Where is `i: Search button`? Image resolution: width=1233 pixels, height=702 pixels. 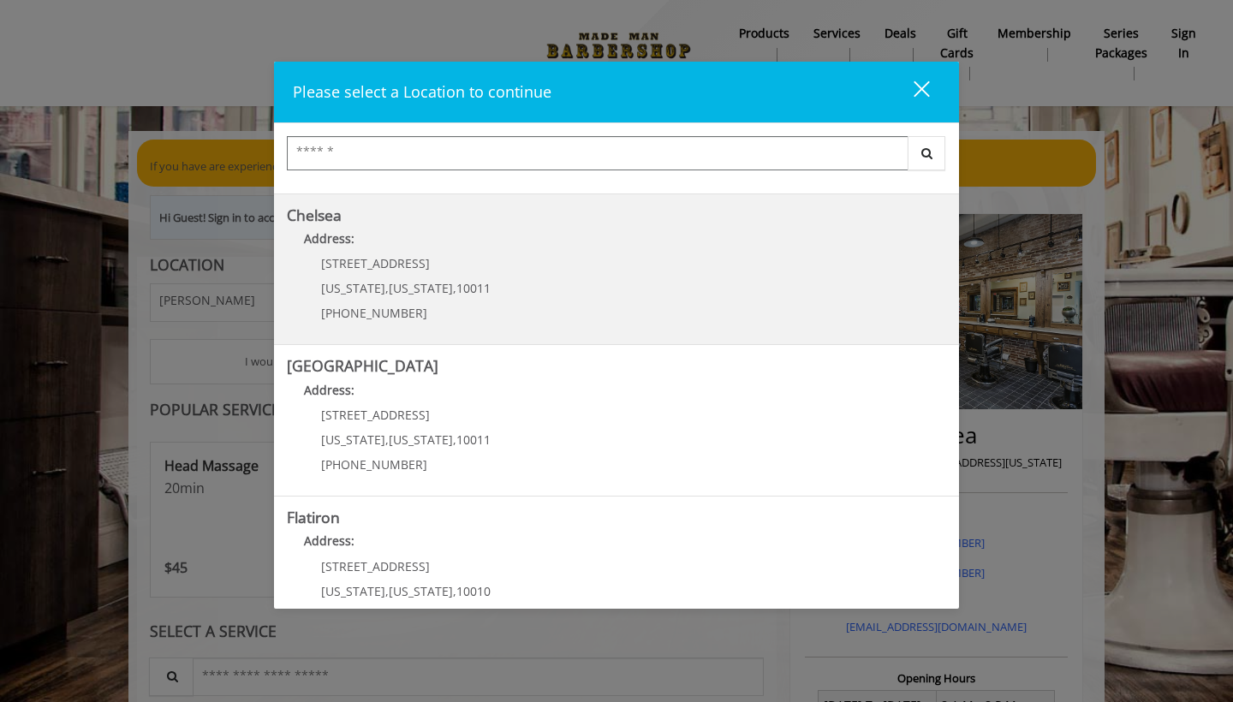
i: Search button is located at coordinates (927, 153).